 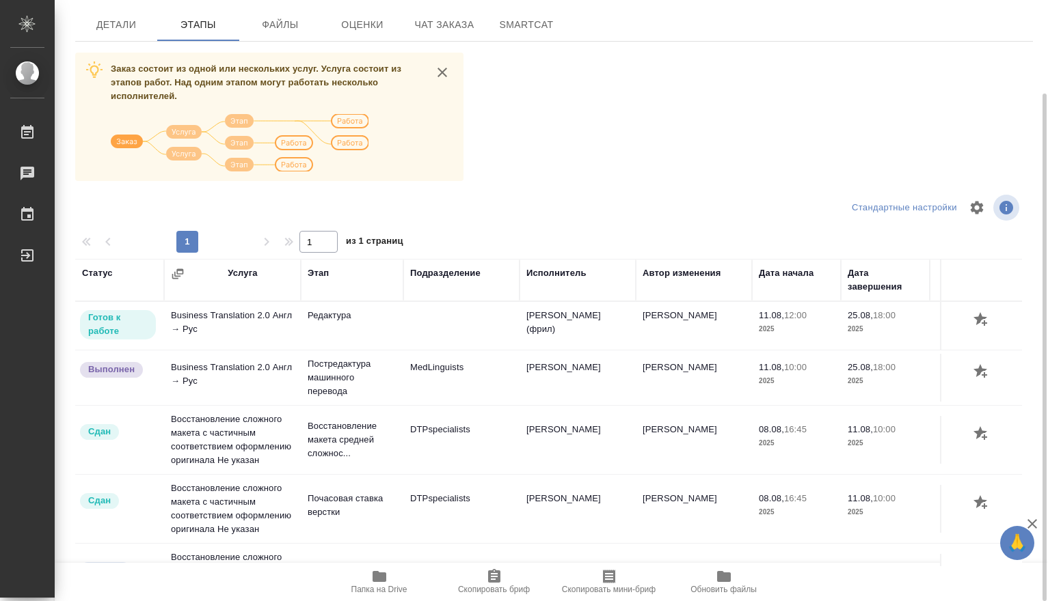 What do you see at coordinates (795, 315) in the screenshot?
I see `p: 12:00` at bounding box center [795, 315].